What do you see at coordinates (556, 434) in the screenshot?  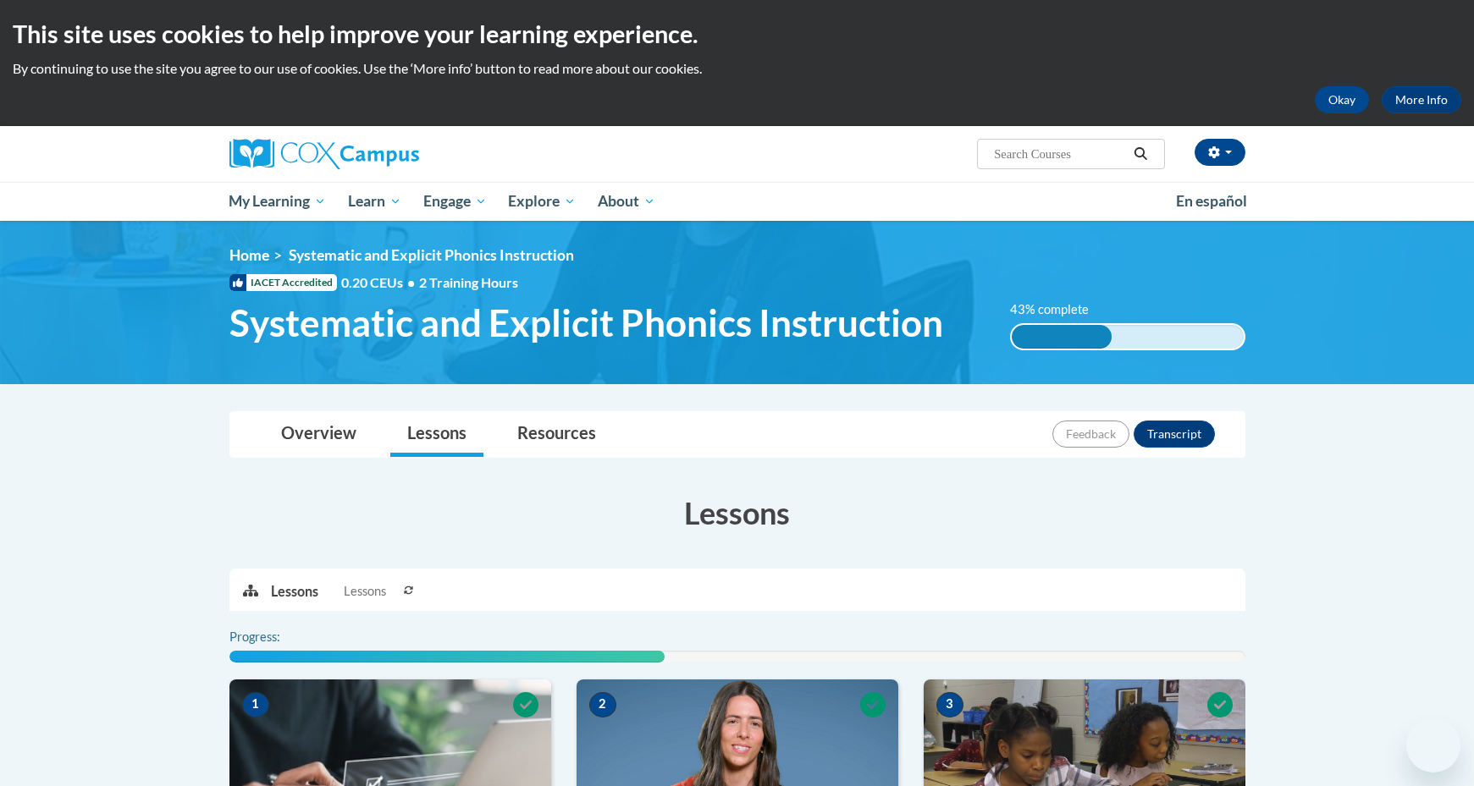 I see `a: Resources` at bounding box center [556, 434].